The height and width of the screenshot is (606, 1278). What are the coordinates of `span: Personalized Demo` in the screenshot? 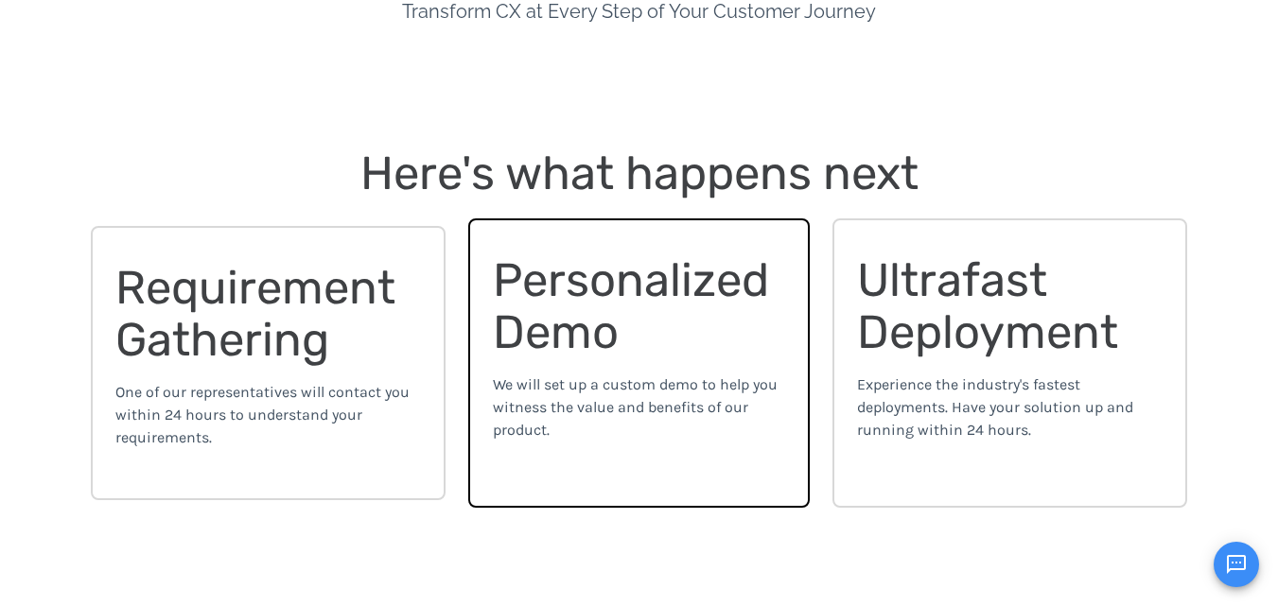 It's located at (636, 305).